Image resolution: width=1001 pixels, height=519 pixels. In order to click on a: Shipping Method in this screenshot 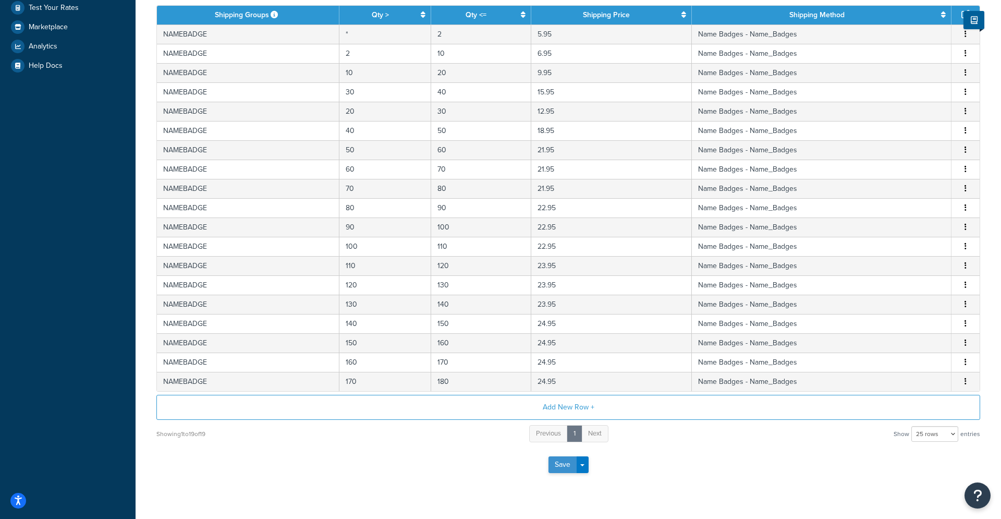, I will do `click(817, 15)`.